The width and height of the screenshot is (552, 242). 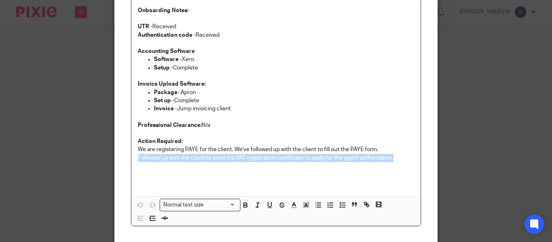 What do you see at coordinates (172, 84) in the screenshot?
I see `strong: Invoice Upload Software:` at bounding box center [172, 84].